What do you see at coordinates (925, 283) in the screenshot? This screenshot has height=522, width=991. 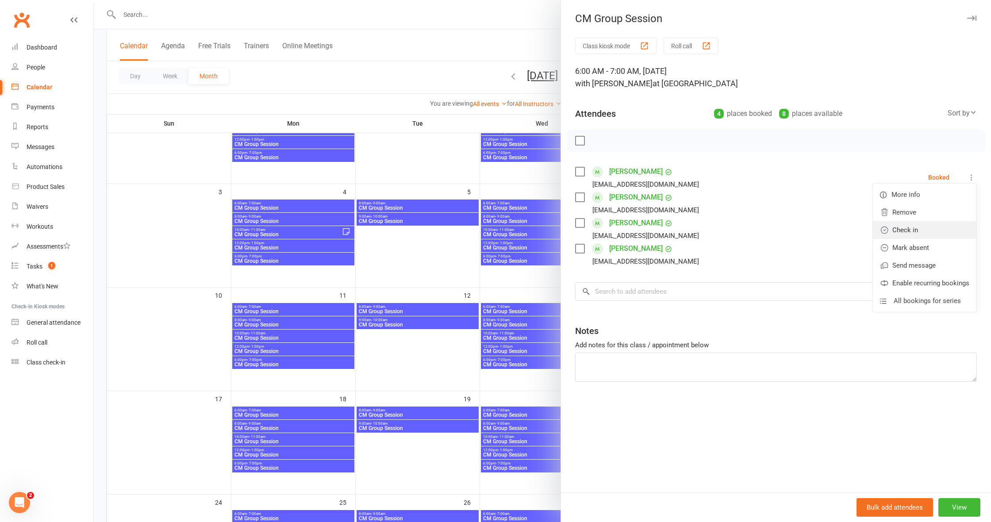 I see `a: Enable recurring bookings` at bounding box center [925, 283].